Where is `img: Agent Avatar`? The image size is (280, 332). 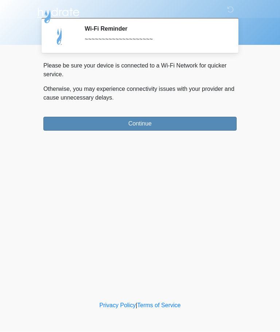
img: Agent Avatar is located at coordinates (60, 36).